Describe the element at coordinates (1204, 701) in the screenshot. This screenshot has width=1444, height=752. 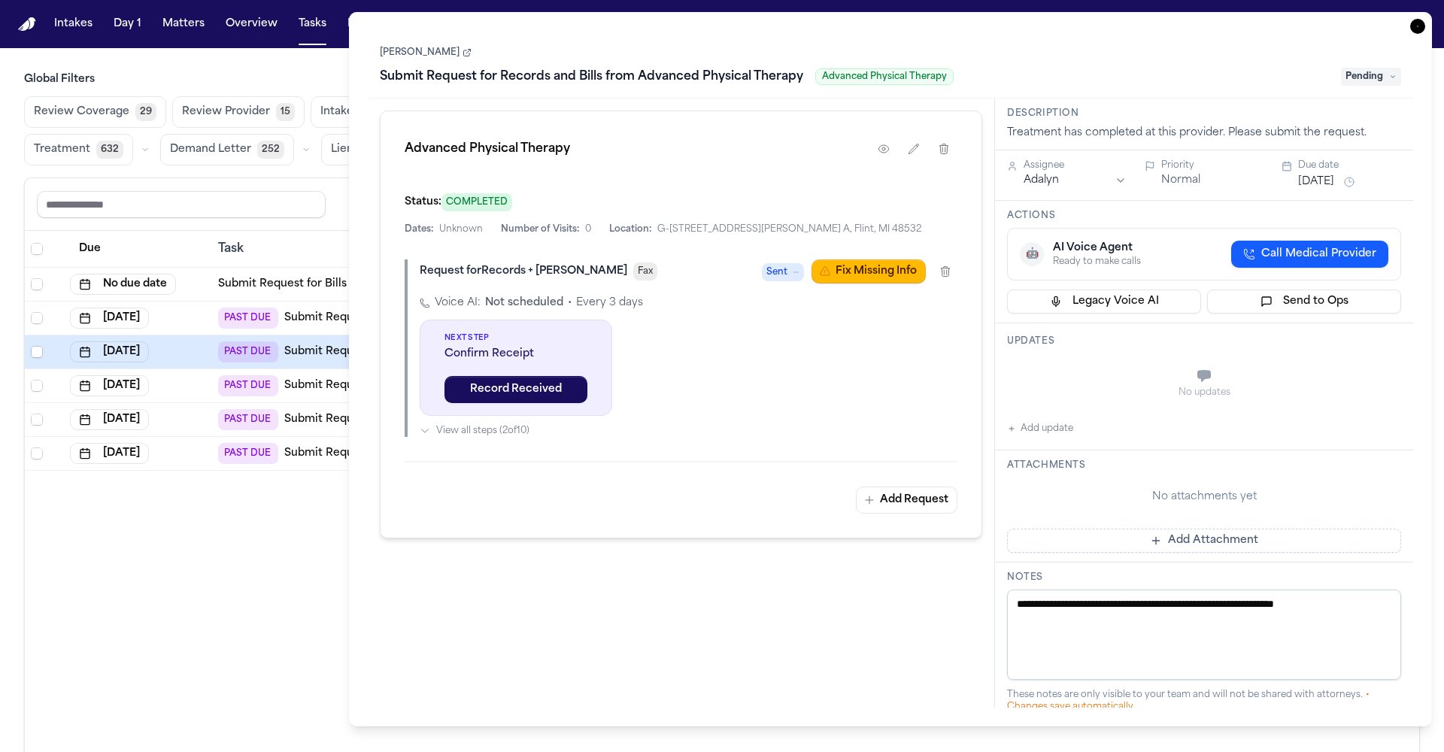
I see `div: These notes are only visible to your team and will not be shared with attorneys.` at that location.